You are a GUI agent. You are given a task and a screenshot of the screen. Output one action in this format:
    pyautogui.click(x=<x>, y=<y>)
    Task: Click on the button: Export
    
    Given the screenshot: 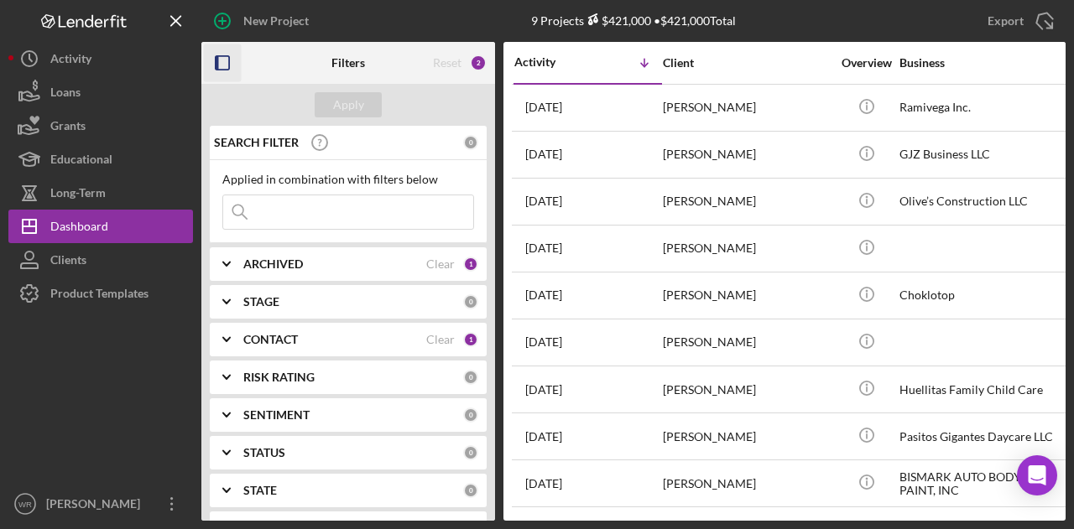 What is the action you would take?
    pyautogui.click(x=1017, y=21)
    